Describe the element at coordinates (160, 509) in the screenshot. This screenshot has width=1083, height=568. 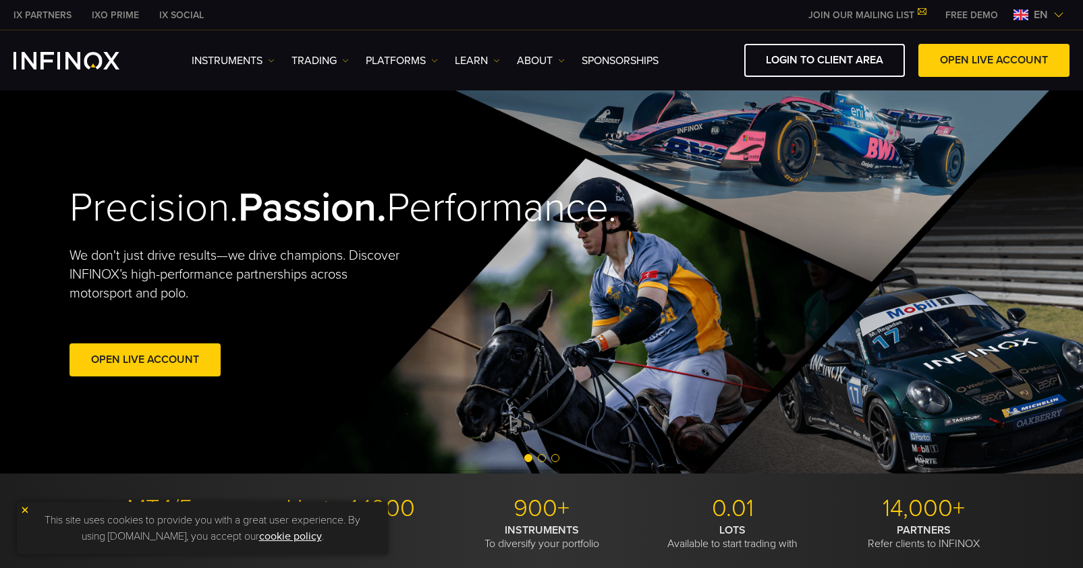
I see `p: MT4/5` at that location.